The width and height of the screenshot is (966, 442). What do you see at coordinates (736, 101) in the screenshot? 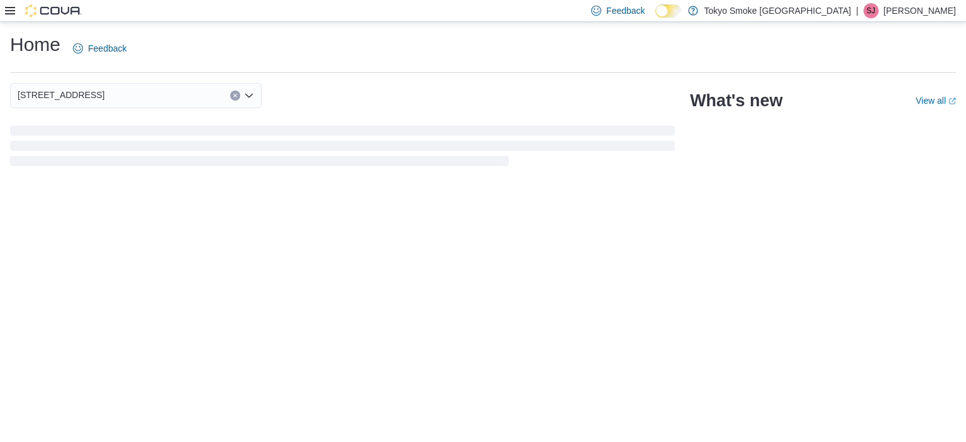
I see `h2: What's new` at bounding box center [736, 101].